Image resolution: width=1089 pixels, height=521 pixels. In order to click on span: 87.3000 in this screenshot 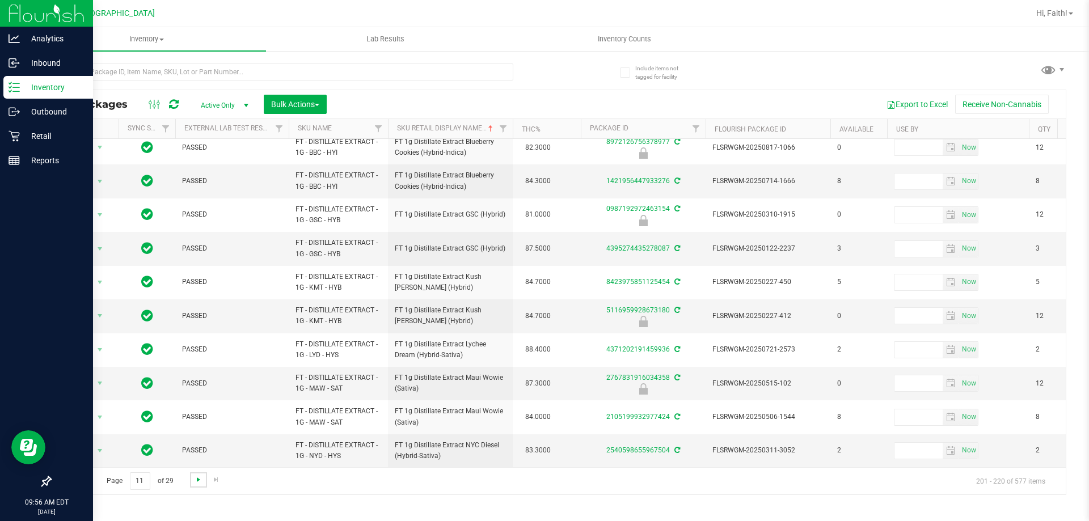, I will do `click(538, 383)`.